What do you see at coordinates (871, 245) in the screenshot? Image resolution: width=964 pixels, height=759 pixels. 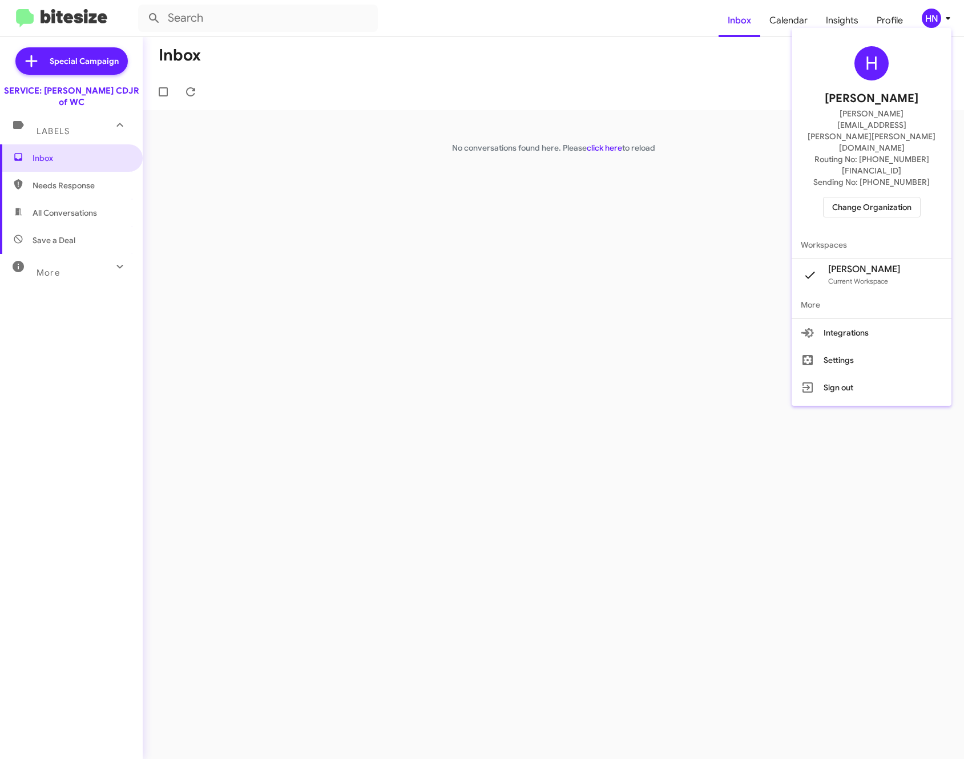 I see `span: Workspaces` at bounding box center [871, 245].